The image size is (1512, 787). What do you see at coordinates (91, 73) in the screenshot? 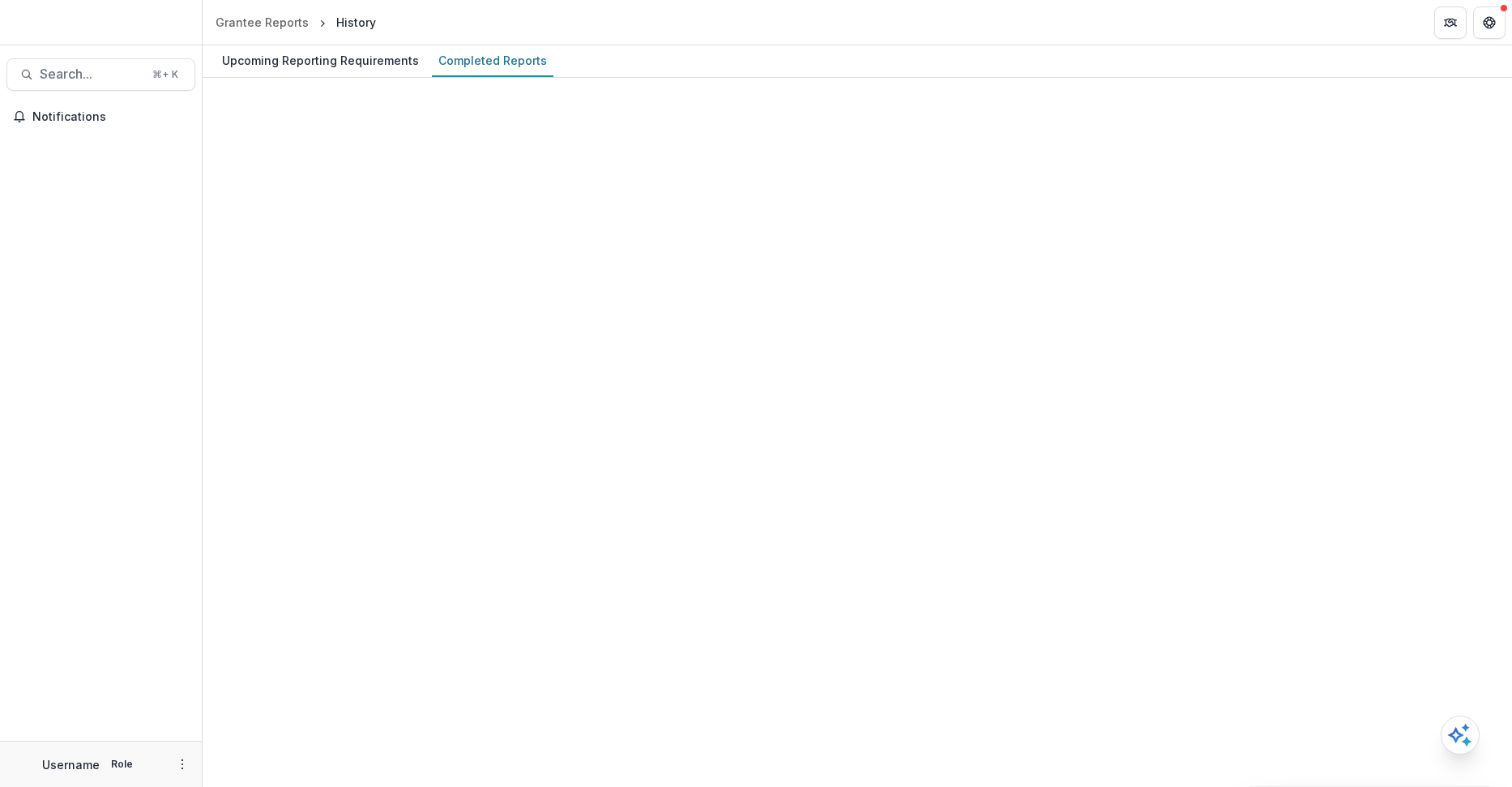
I see `span: Search...` at bounding box center [91, 73].